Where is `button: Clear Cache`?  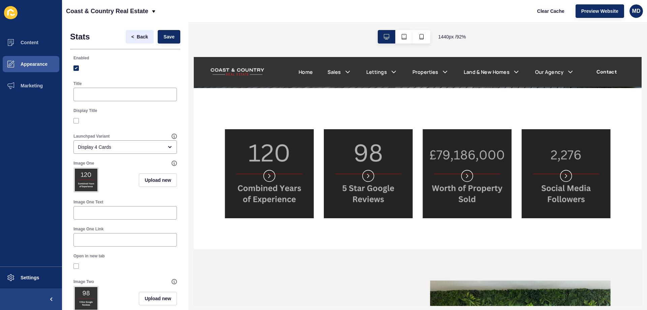
button: Clear Cache is located at coordinates (550, 11).